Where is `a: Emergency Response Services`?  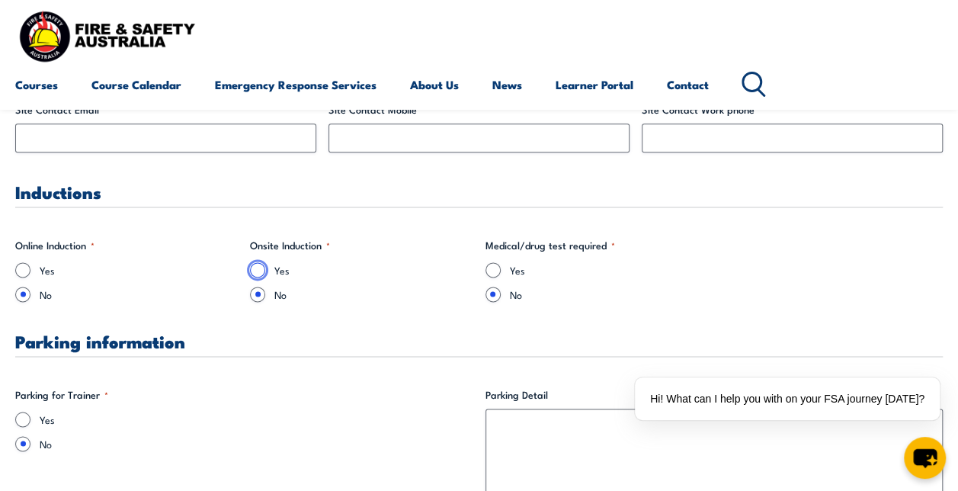 a: Emergency Response Services is located at coordinates (296, 85).